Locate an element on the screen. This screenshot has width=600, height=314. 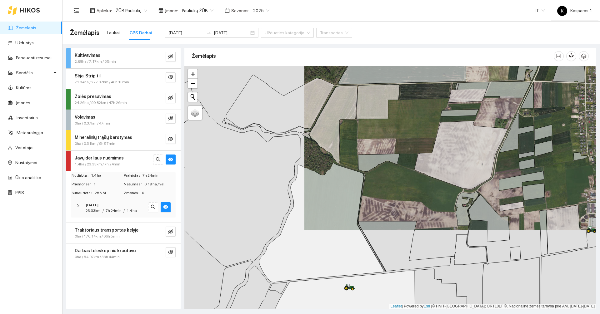
div: GPS Darbai is located at coordinates (141, 33).